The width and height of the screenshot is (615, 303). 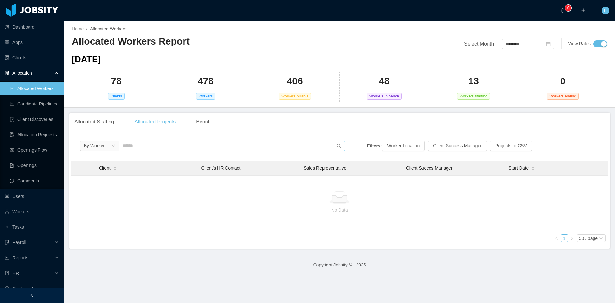 I want to click on a: icon: file-doneAllocation Requests, so click(x=34, y=135).